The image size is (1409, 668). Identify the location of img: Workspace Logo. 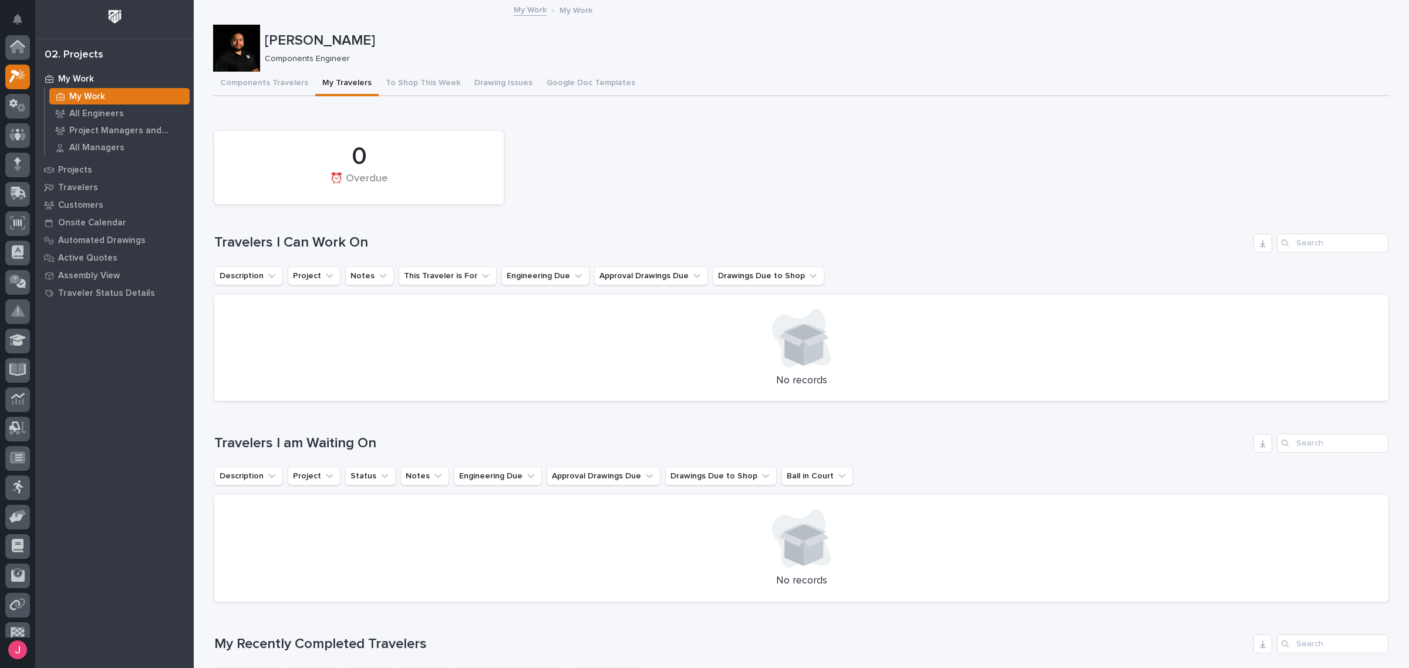
(114, 16).